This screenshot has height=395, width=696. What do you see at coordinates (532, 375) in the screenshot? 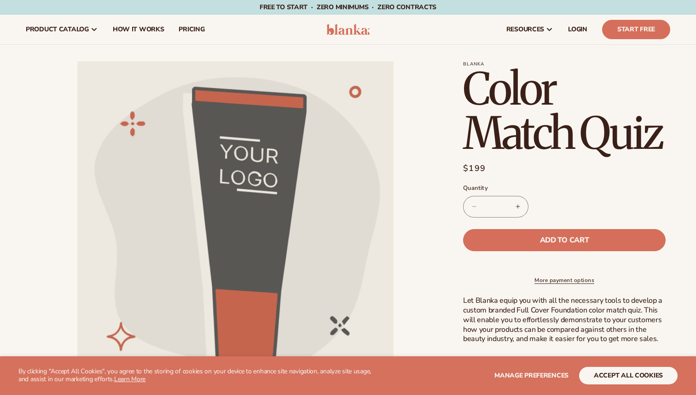
I see `button: Manage preferences` at bounding box center [532, 375].